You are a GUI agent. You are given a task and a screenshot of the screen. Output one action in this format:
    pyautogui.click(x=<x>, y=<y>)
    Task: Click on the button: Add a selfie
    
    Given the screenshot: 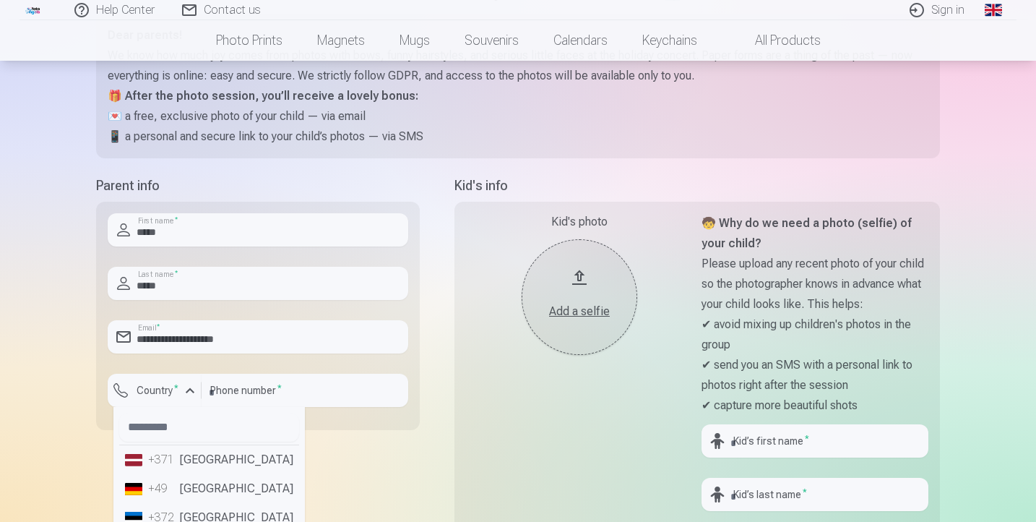 What is the action you would take?
    pyautogui.click(x=580, y=297)
    